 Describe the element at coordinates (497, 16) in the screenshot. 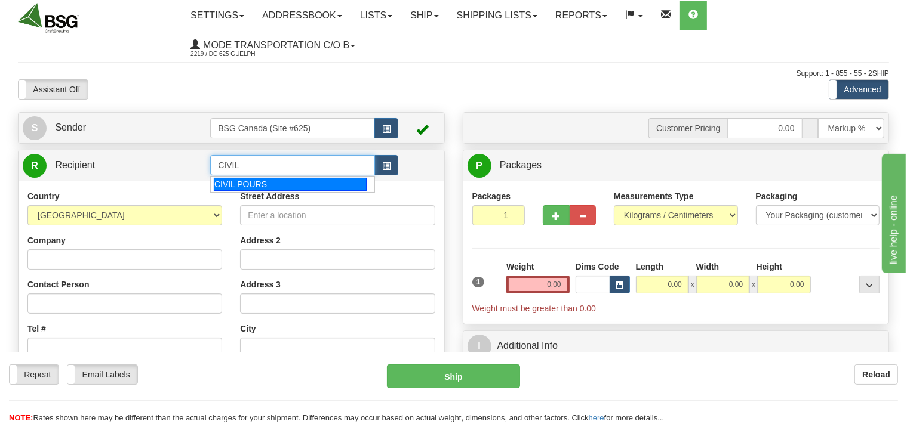

I see `a: Shipping lists` at that location.